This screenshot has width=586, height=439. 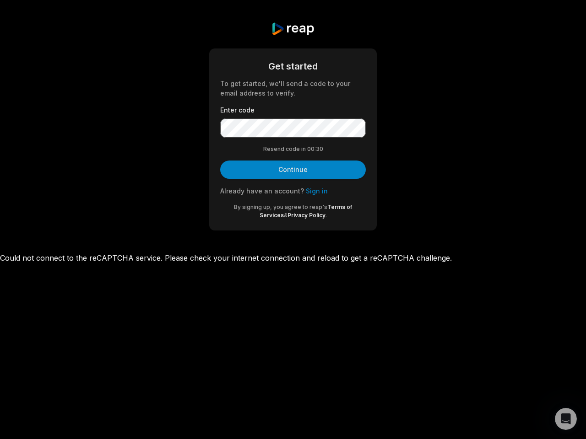 I want to click on label: Enter code, so click(x=293, y=110).